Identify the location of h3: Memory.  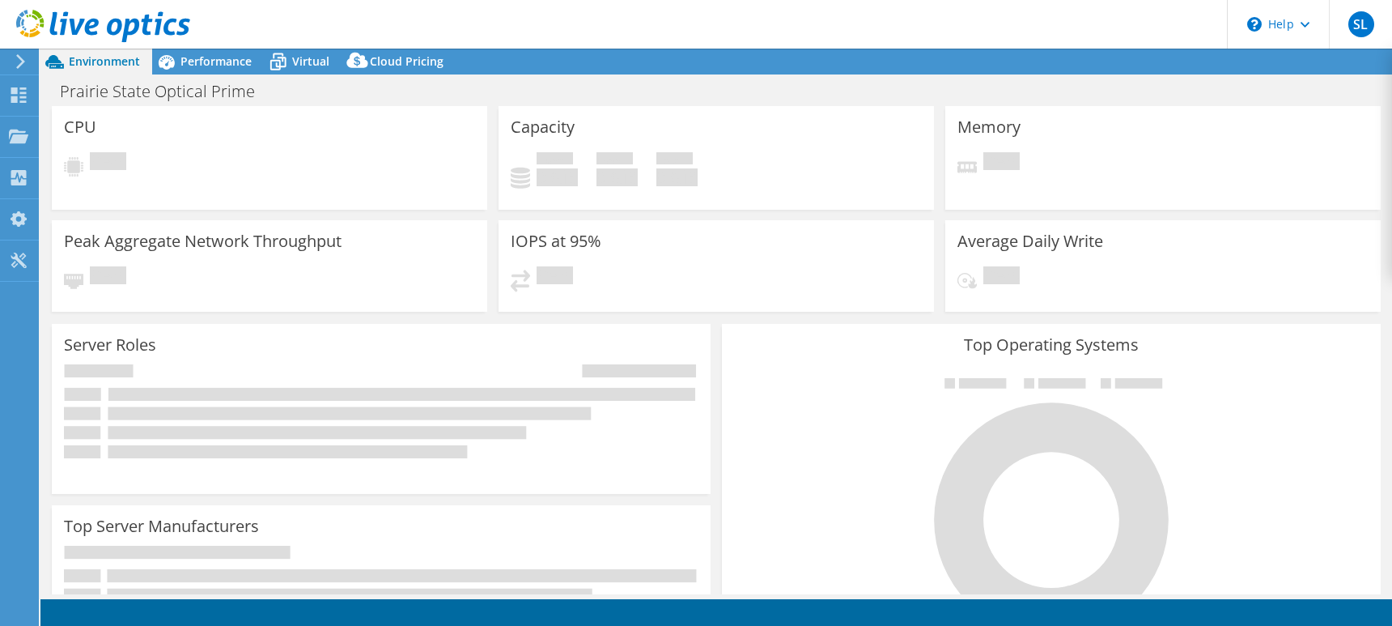
(989, 127).